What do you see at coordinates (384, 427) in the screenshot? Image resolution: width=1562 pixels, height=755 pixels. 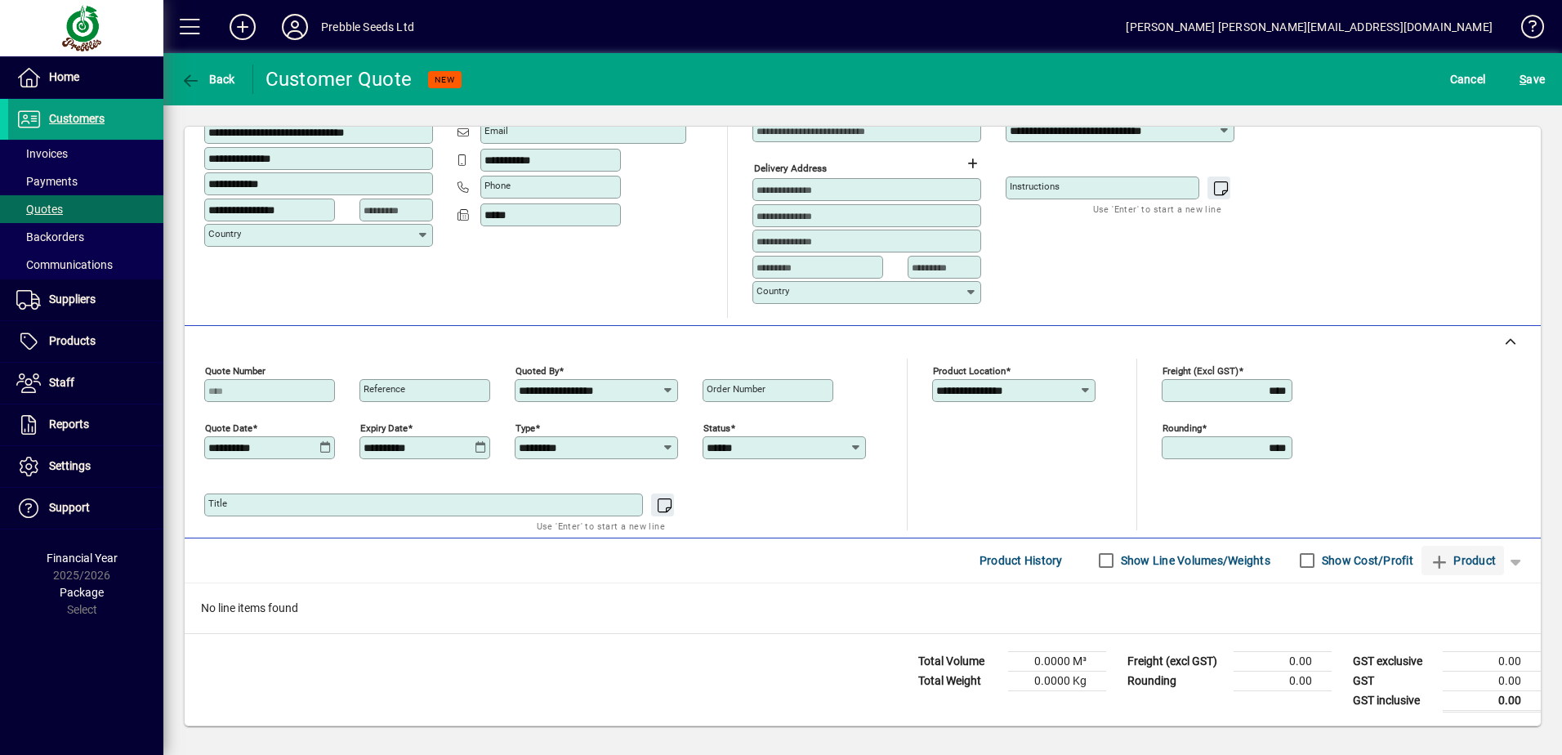 I see `mat-label: Expiry date` at bounding box center [384, 427].